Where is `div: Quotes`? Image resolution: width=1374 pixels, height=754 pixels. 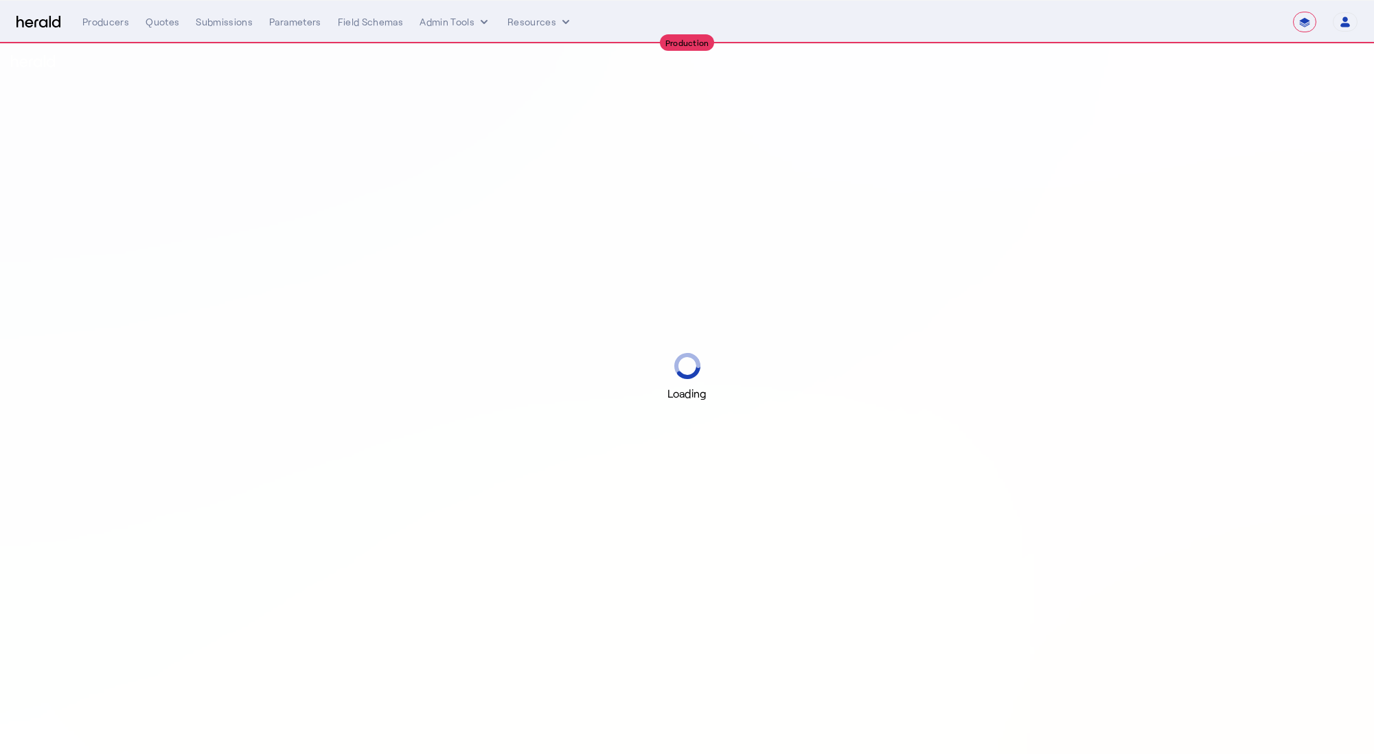 div: Quotes is located at coordinates (162, 22).